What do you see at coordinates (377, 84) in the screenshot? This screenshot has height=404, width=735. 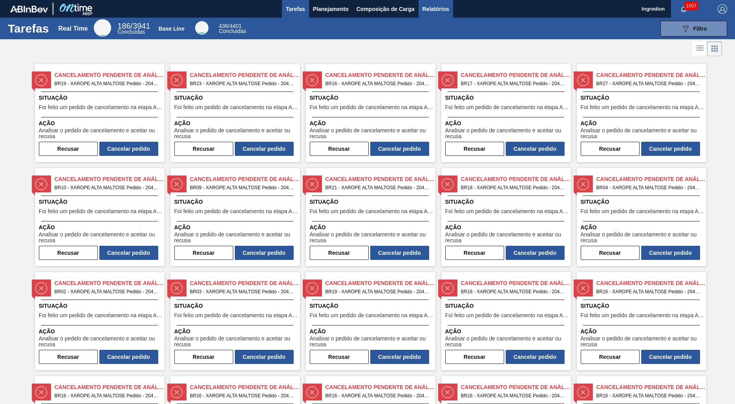 I see `span: BR16 - XAROPE ALTA MALTOSE Pedido - 2041201` at bounding box center [377, 84].